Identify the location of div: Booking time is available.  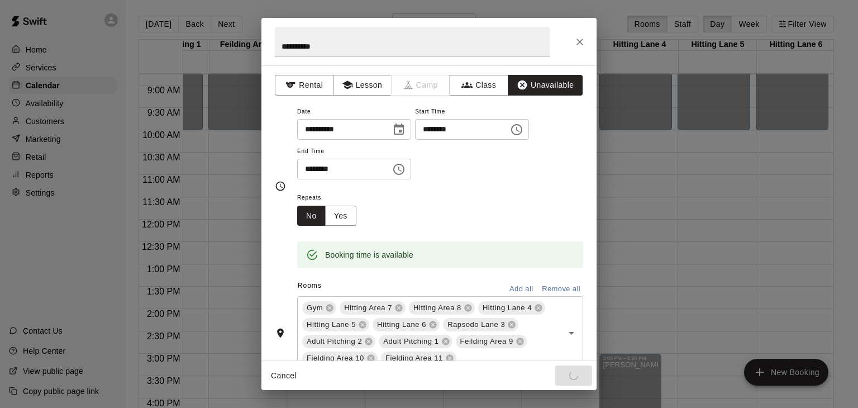
(369, 255).